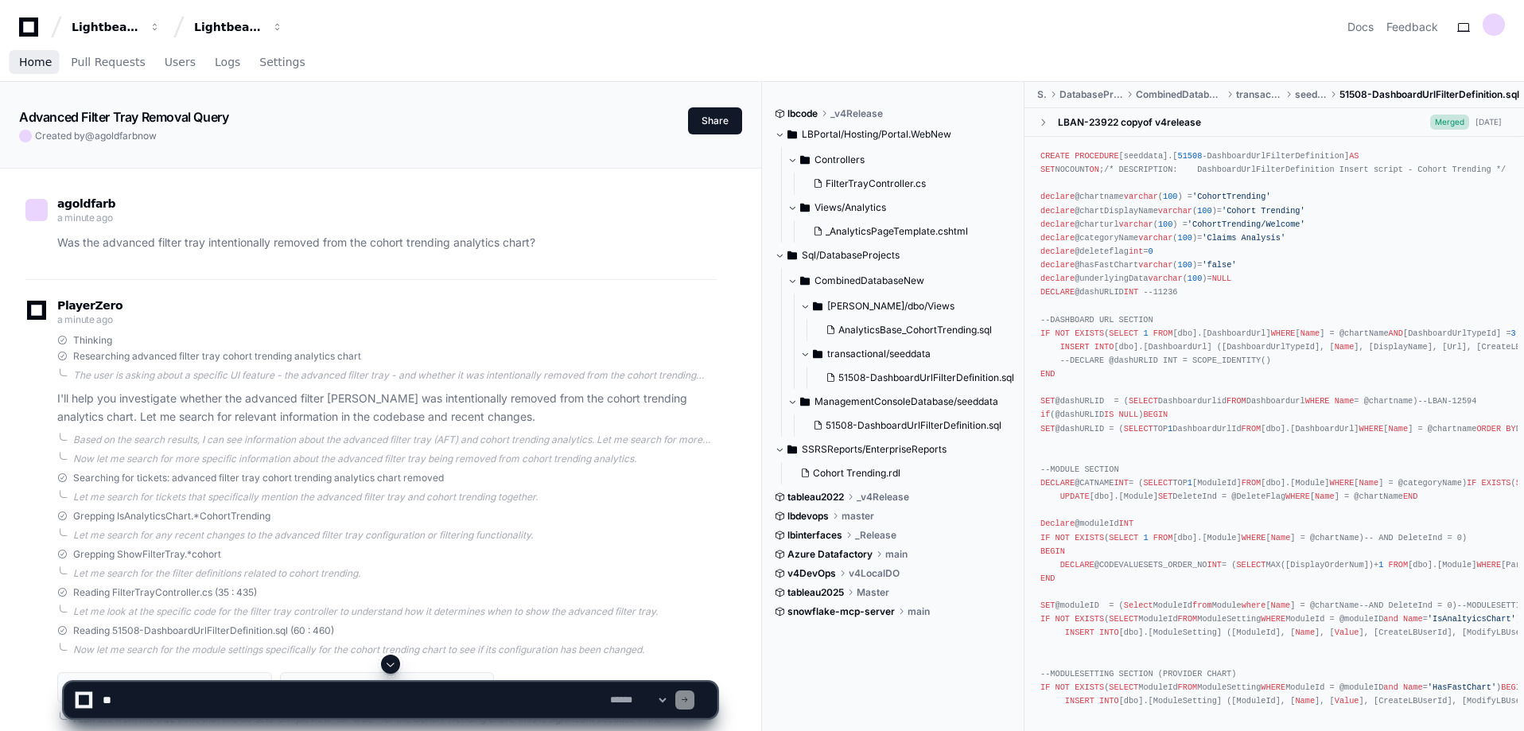 The width and height of the screenshot is (1524, 731). I want to click on span: where, so click(1253, 605).